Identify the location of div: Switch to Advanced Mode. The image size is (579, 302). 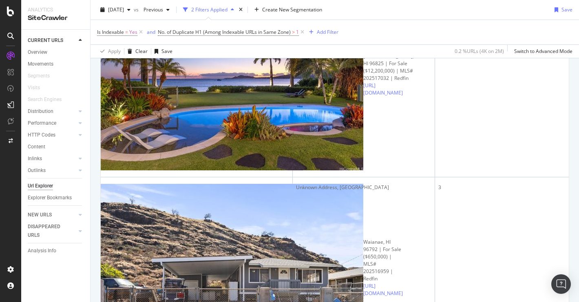
(543, 51).